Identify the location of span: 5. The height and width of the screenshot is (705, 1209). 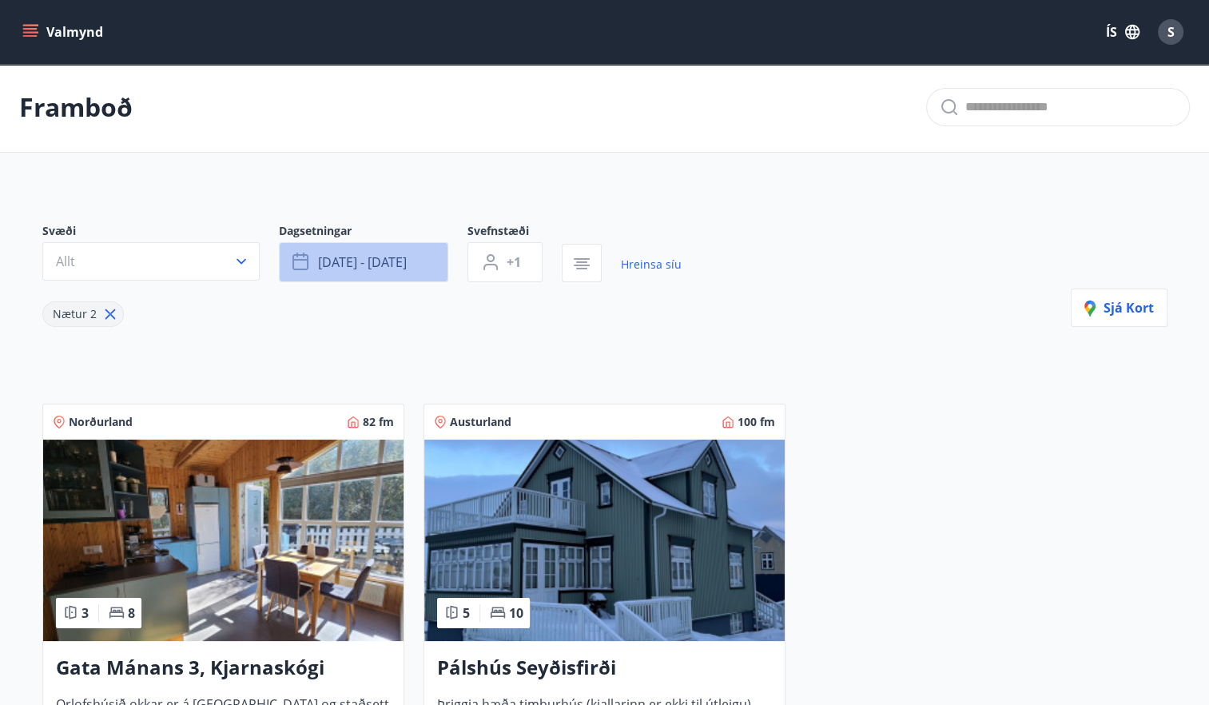
(466, 613).